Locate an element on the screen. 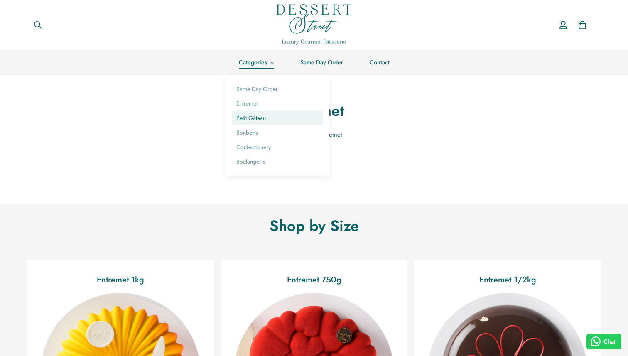 The width and height of the screenshot is (628, 356). a: Categories is located at coordinates (256, 62).